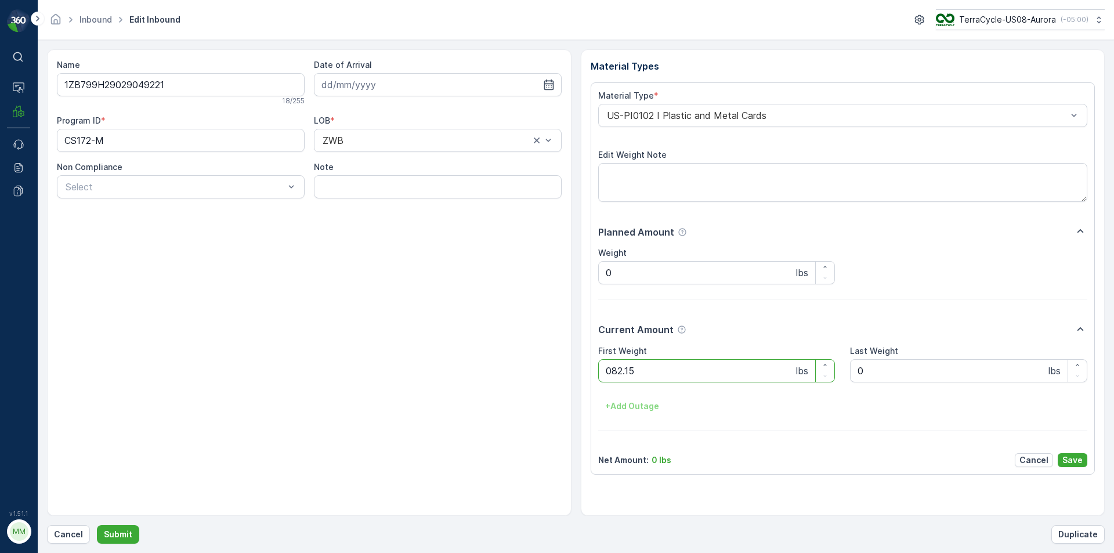 The image size is (1114, 553). Describe the element at coordinates (623, 460) in the screenshot. I see `p: Net Amount :` at that location.